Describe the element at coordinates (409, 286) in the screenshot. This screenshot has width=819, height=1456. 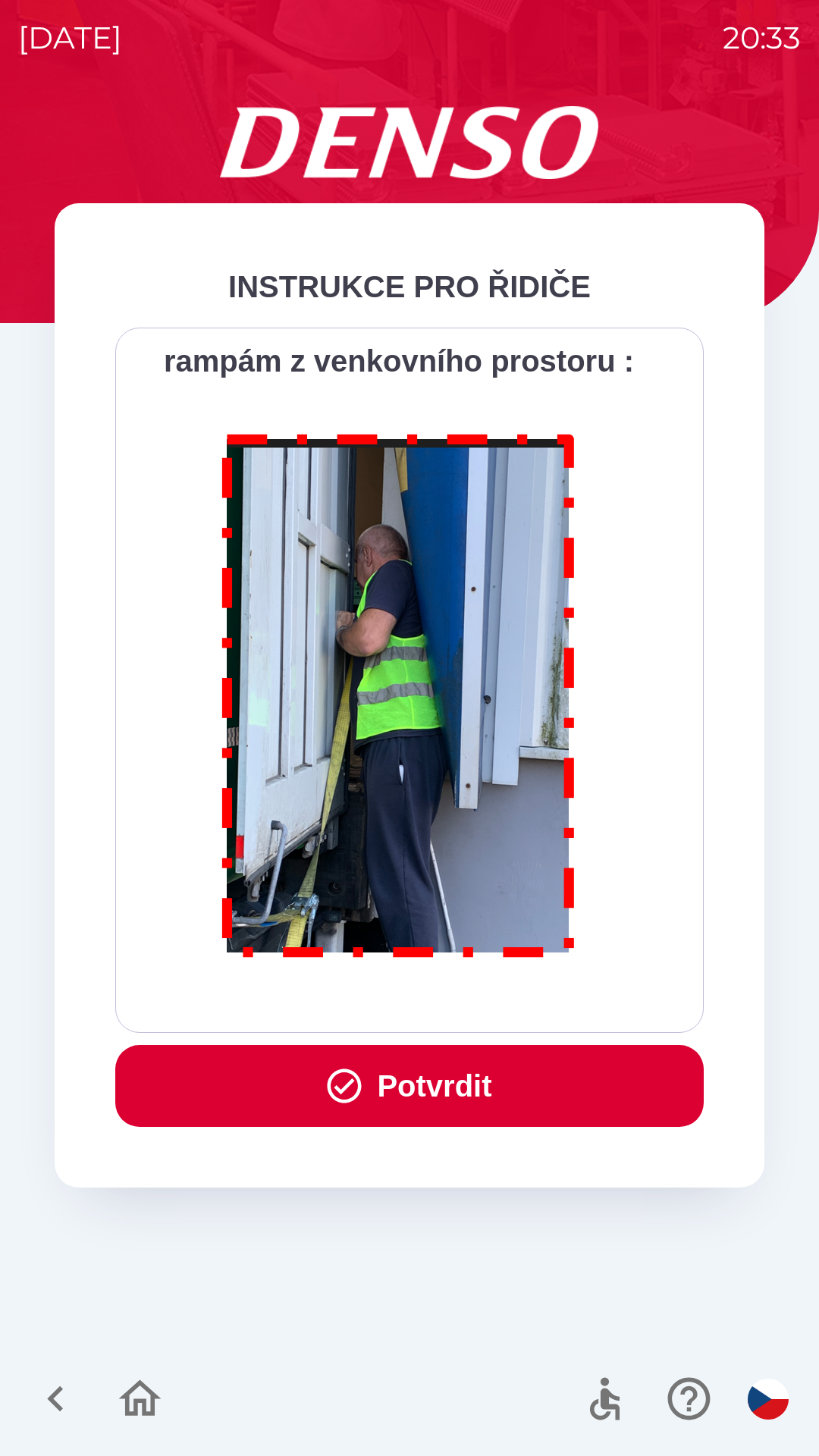
I see `div: INSTRUKCE PRO ŘIDIČE` at that location.